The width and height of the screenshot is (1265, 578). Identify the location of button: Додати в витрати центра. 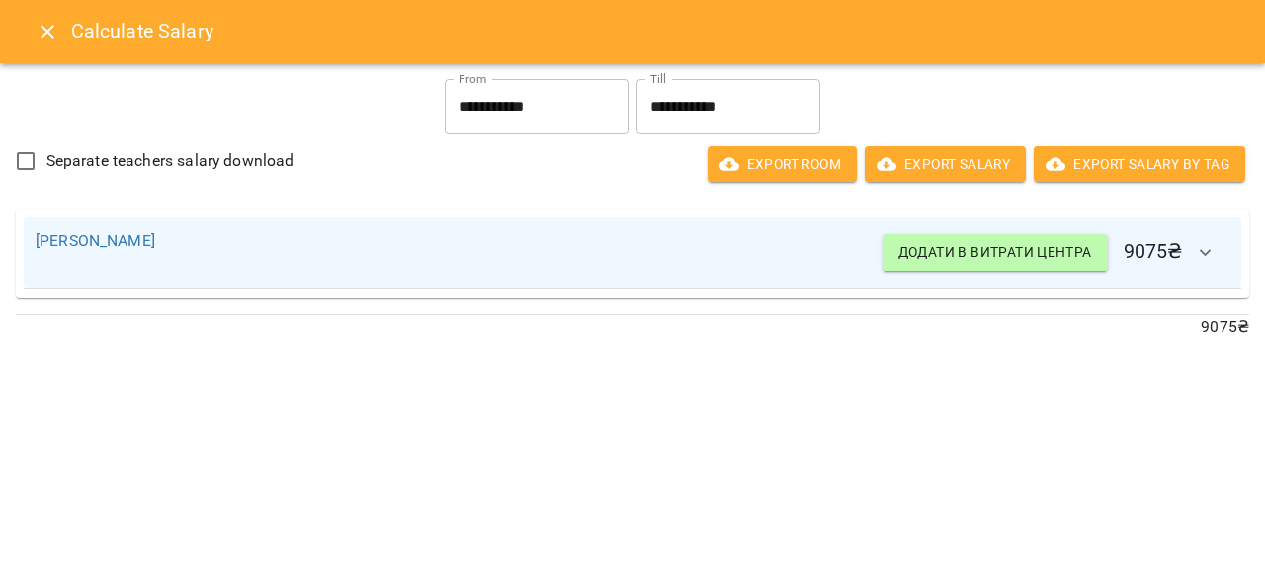
(995, 252).